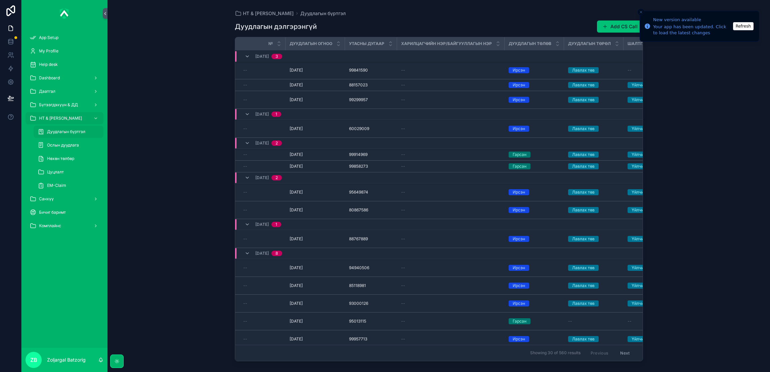 This screenshot has width=770, height=372. Describe the element at coordinates (358, 155) in the screenshot. I see `span: 99914969` at that location.